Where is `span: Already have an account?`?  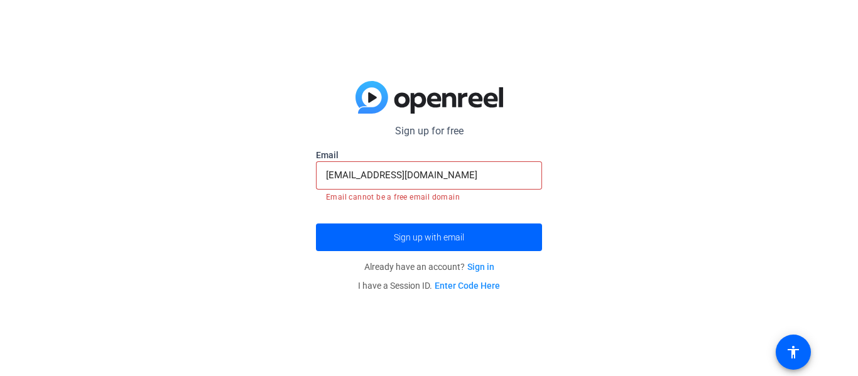 span: Already have an account? is located at coordinates (429, 267).